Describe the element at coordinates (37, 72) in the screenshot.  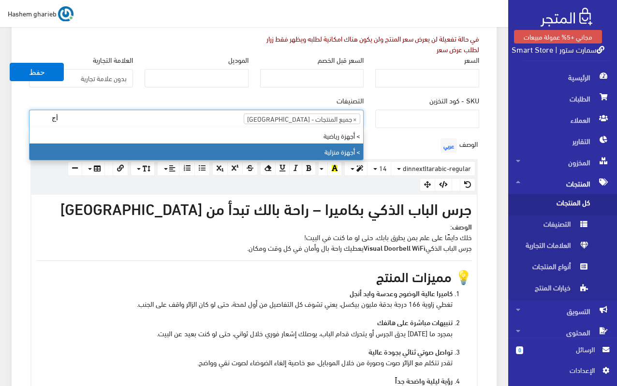
I see `button: حفظ` at that location.